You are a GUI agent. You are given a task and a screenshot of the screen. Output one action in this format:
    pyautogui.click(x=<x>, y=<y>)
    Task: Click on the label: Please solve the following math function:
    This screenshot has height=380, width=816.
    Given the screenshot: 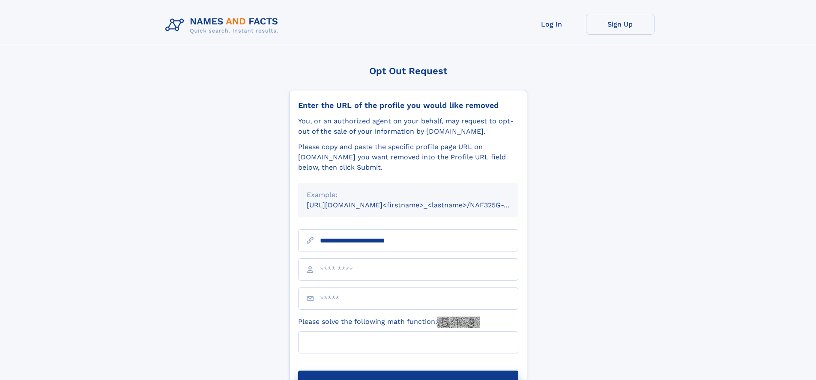 What is the action you would take?
    pyautogui.click(x=389, y=322)
    